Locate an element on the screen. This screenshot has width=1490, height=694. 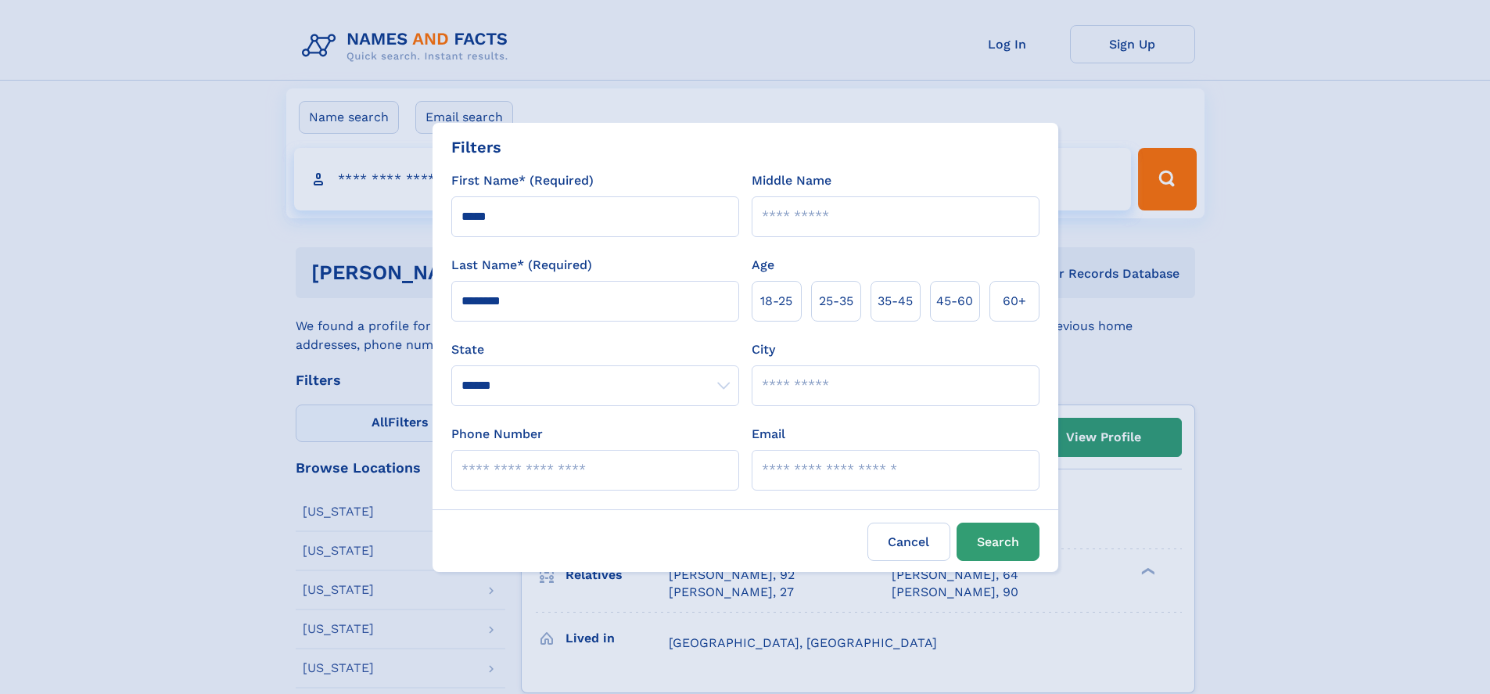
span: 45‑60 is located at coordinates (954, 301).